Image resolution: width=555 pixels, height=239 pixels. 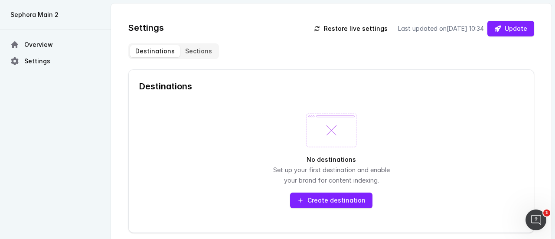 What do you see at coordinates (510, 29) in the screenshot?
I see `button: Update` at bounding box center [510, 29].